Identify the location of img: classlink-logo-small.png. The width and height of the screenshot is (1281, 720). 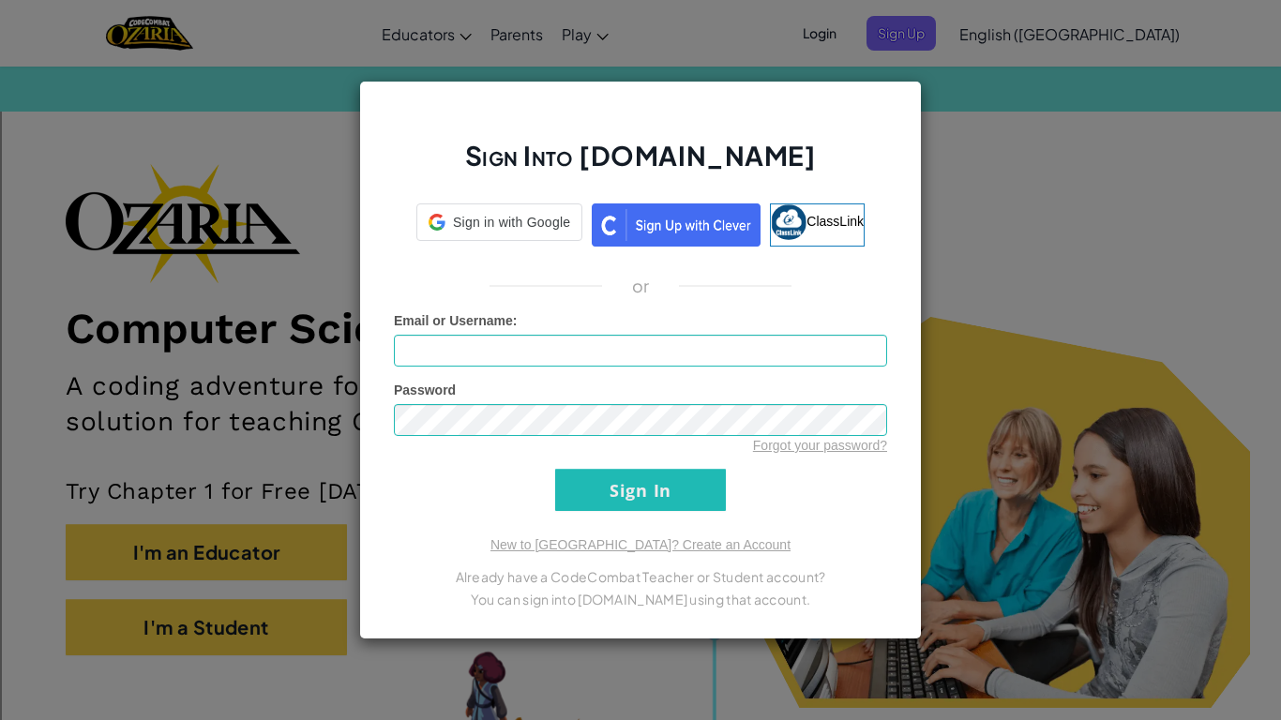
(789, 222).